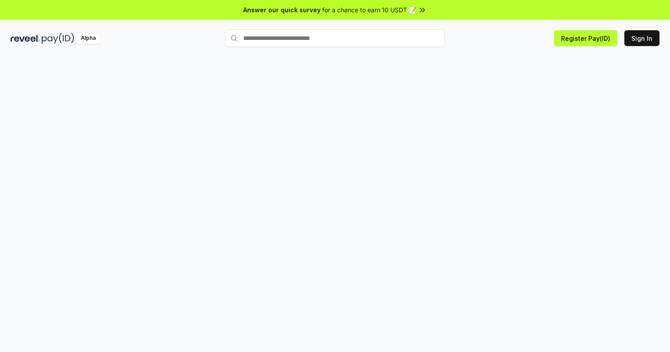  What do you see at coordinates (25, 38) in the screenshot?
I see `img: reveel_dark` at bounding box center [25, 38].